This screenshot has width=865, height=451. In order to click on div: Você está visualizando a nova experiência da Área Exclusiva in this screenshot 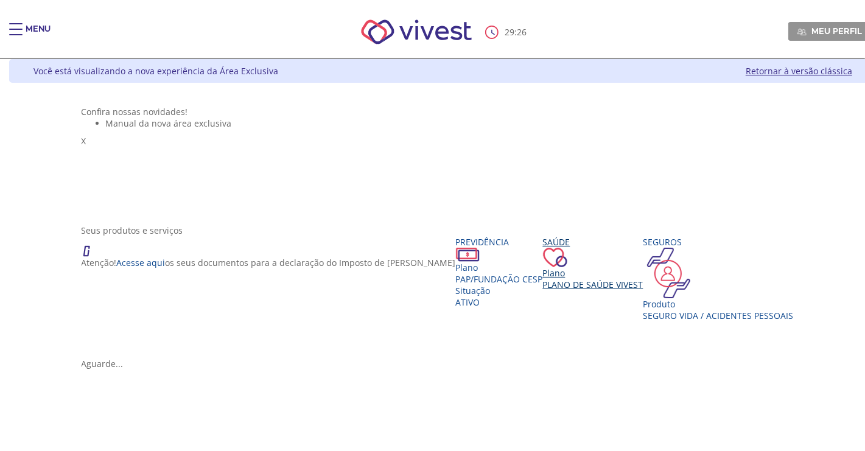, I will do `click(156, 71)`.